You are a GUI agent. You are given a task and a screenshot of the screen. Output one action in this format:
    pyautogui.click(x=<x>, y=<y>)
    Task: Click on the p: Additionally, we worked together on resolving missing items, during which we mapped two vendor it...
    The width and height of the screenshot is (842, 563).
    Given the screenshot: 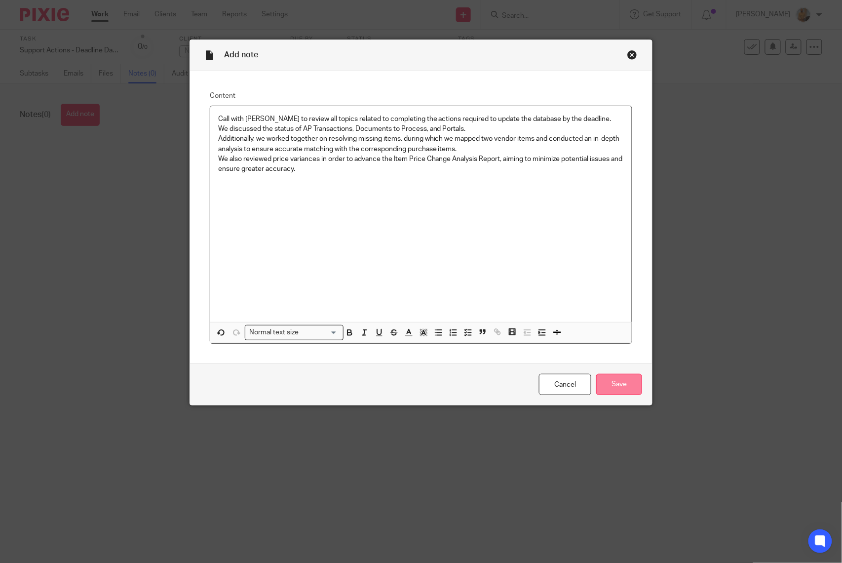 What is the action you would take?
    pyautogui.click(x=421, y=144)
    